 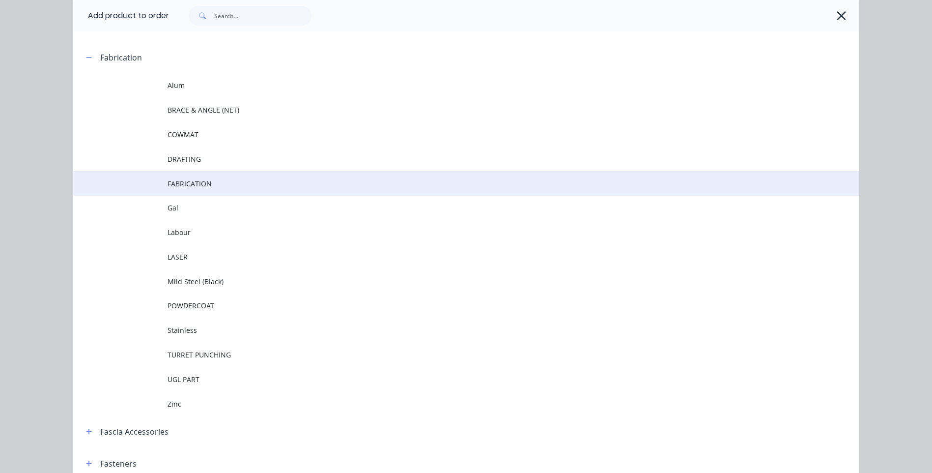 What do you see at coordinates (444, 354) in the screenshot?
I see `span: TURRET PUNCHING` at bounding box center [444, 354].